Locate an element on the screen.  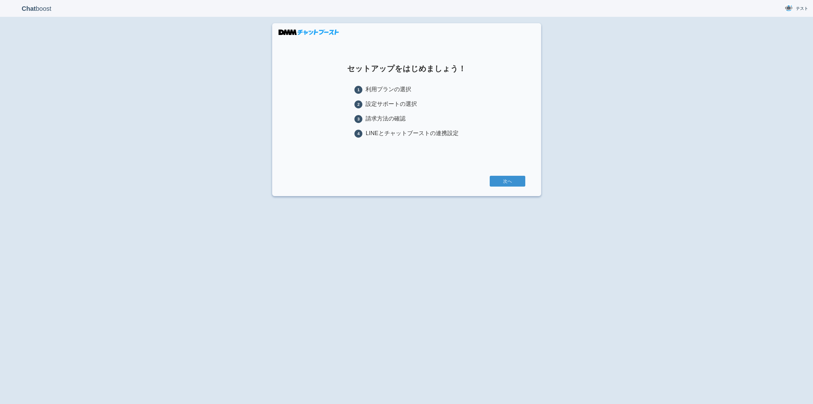
a: 次へ is located at coordinates (507, 181).